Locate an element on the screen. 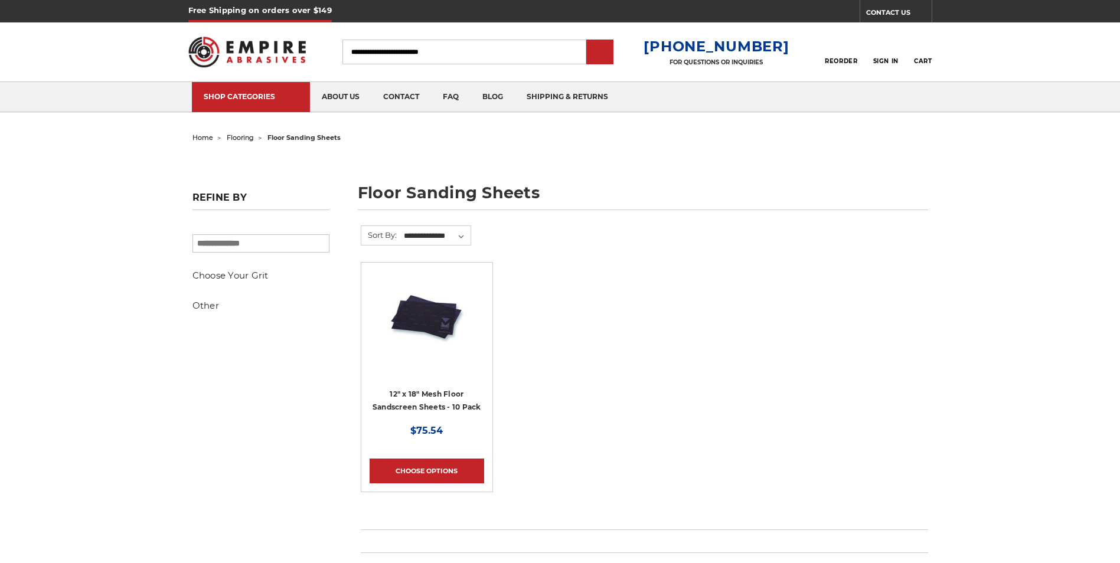 The width and height of the screenshot is (1120, 563). a: Choose Options is located at coordinates (427, 471).